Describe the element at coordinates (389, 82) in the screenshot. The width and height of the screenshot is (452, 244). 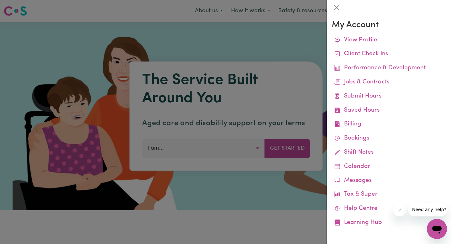
I see `a: Jobs & Contracts` at that location.